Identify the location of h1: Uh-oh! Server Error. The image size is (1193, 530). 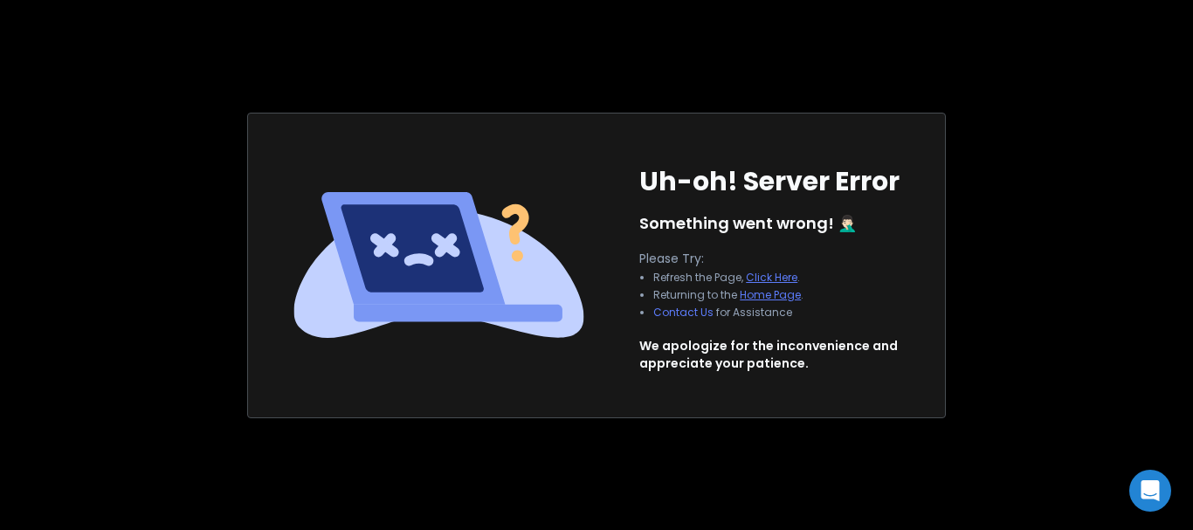
(769, 182).